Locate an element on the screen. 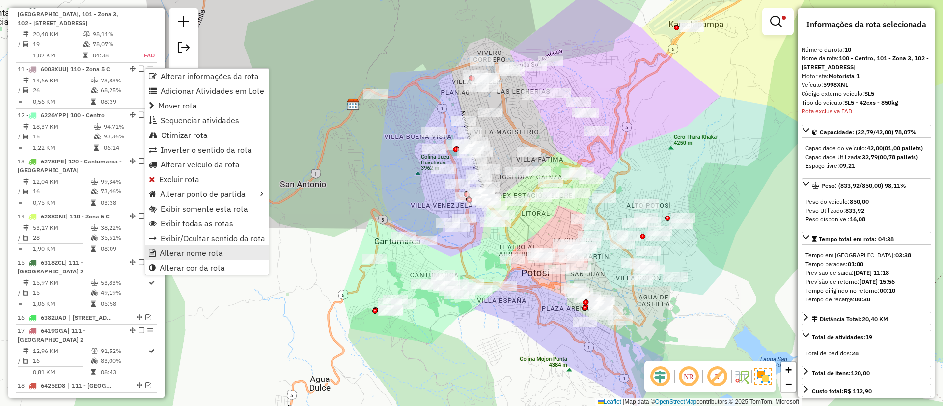 This screenshot has width=943, height=406. a: Tempo total em rota: 04:38 is located at coordinates (867, 238).